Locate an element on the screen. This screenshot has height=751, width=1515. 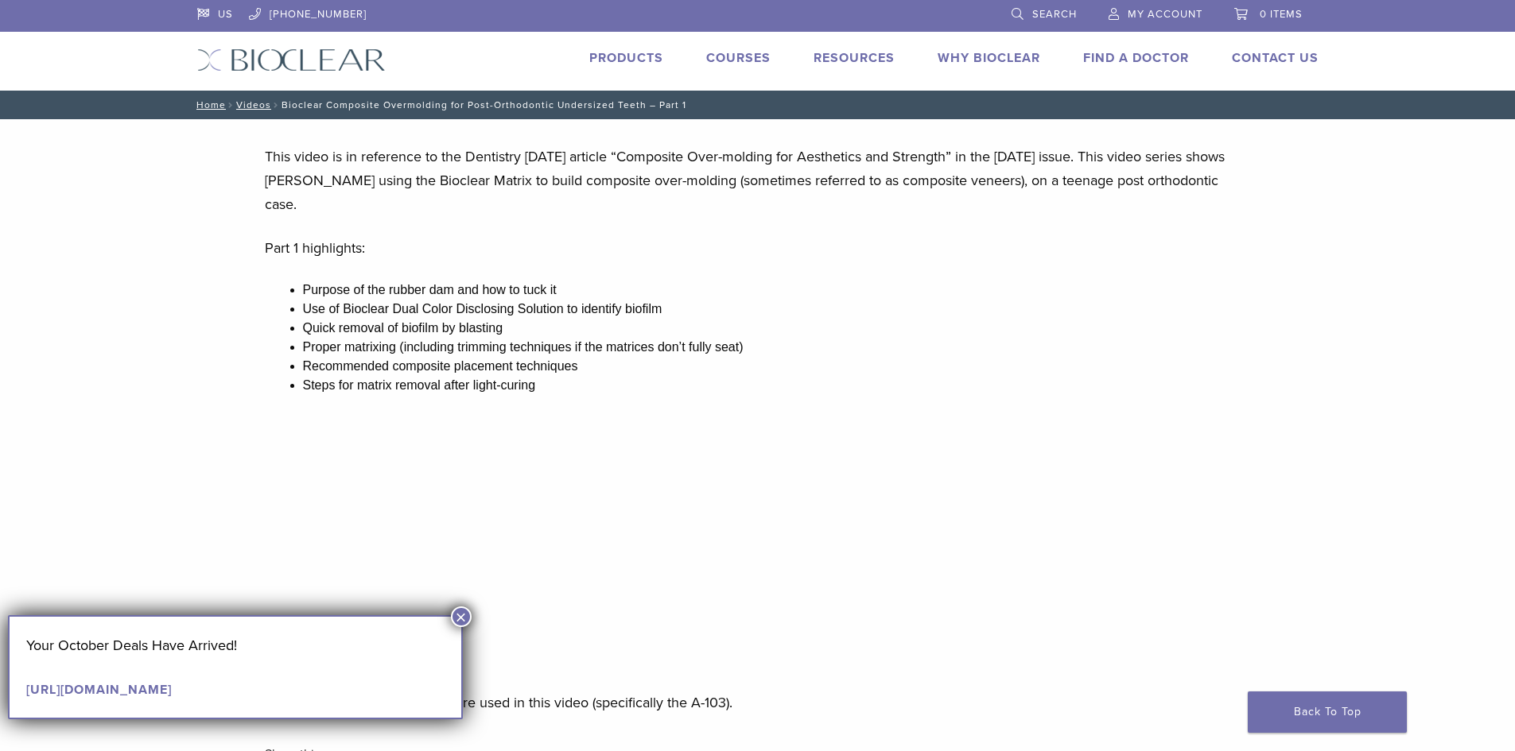
a: Resources is located at coordinates (854, 58).